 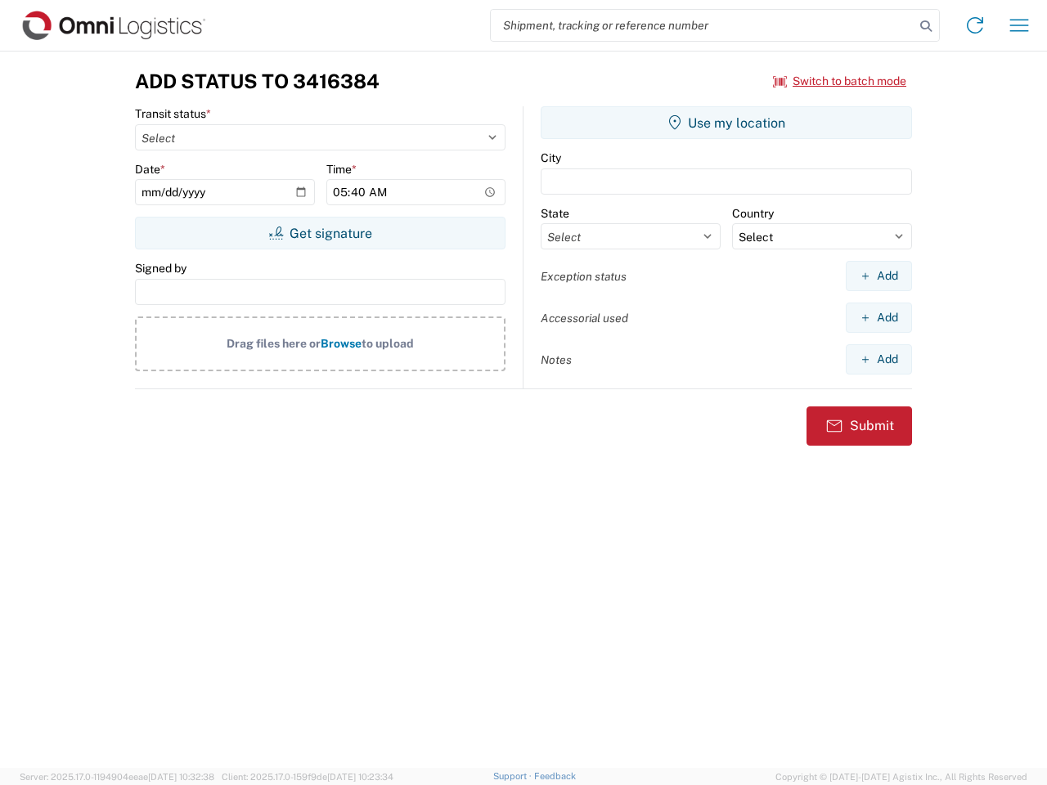 What do you see at coordinates (550, 158) in the screenshot?
I see `label: City` at bounding box center [550, 158].